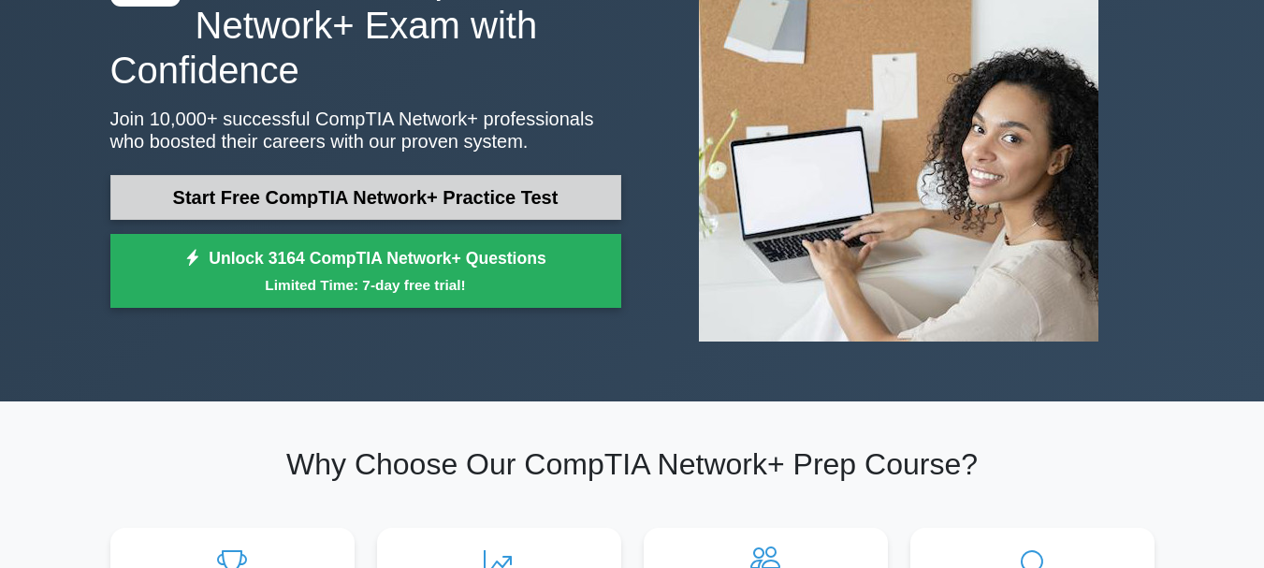 This screenshot has width=1264, height=568. Describe the element at coordinates (366, 271) in the screenshot. I see `a: Unlock 3164 CompTIA Network+ QuestionsLimited Time: 7-day free trial!` at that location.